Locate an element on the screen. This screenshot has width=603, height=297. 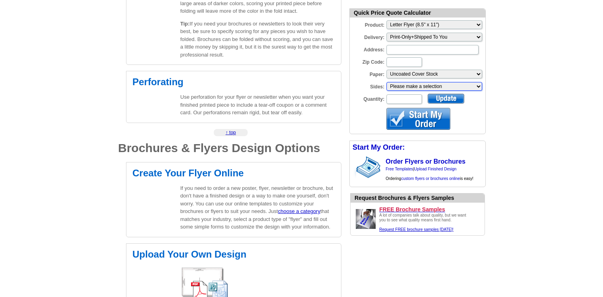
label: Zip Code: is located at coordinates (368, 61).